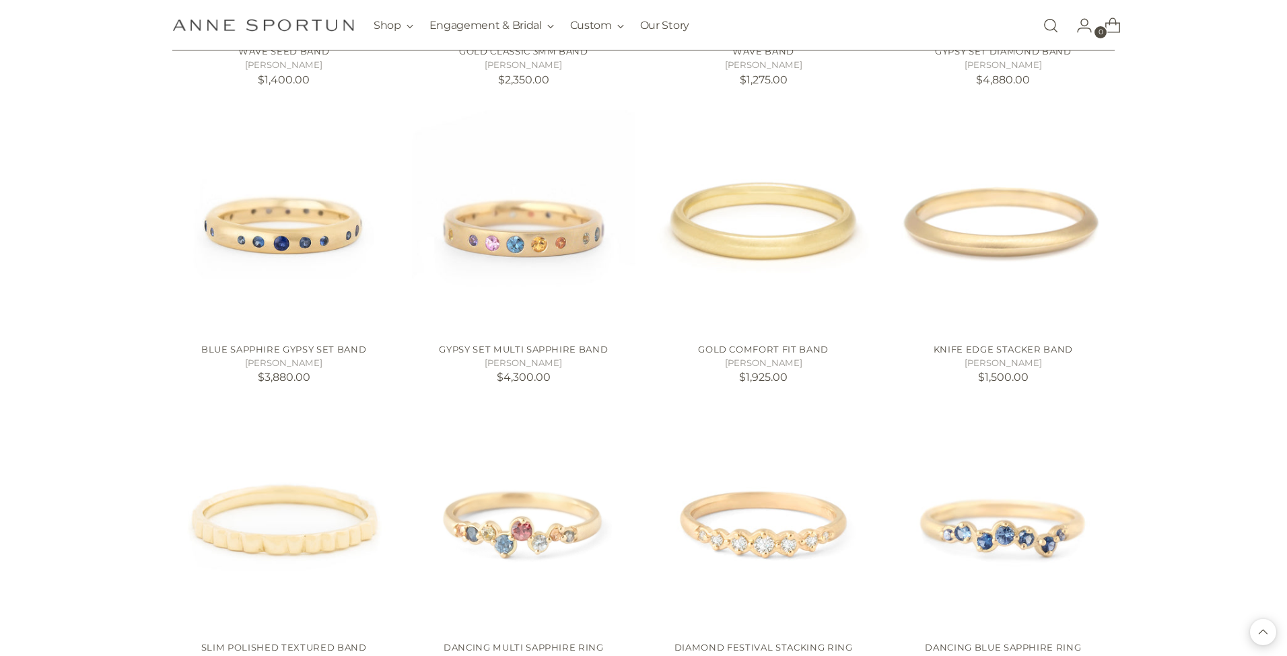  What do you see at coordinates (764, 51) in the screenshot?
I see `a: Wave Band` at bounding box center [764, 51].